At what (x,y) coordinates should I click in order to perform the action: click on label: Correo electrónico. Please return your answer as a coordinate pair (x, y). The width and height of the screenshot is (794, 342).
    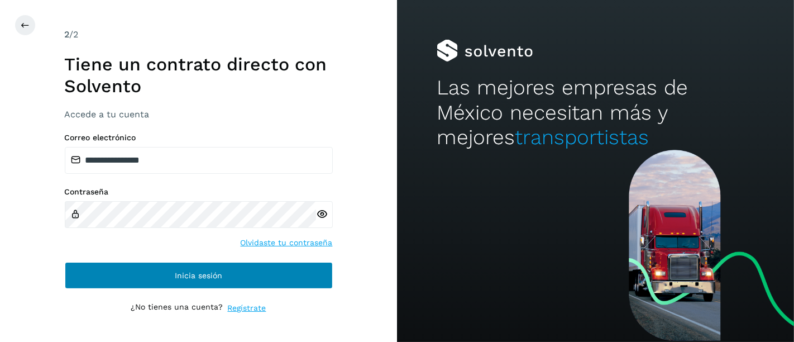
    Looking at the image, I should click on (199, 137).